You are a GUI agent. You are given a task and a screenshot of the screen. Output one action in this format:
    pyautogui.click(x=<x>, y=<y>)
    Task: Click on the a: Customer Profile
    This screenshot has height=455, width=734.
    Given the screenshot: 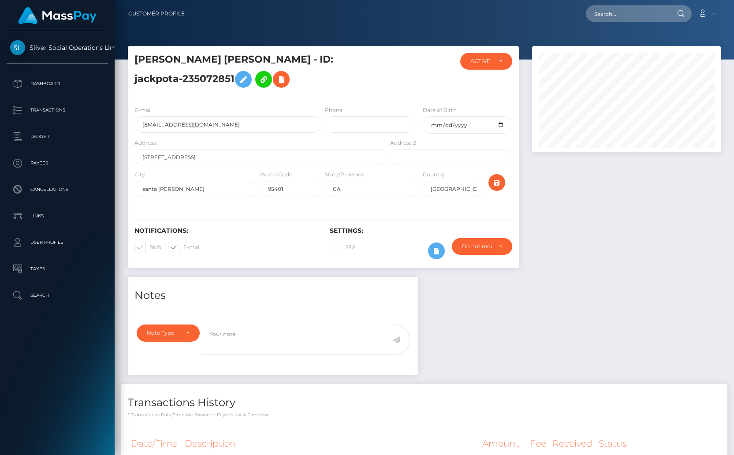 What is the action you would take?
    pyautogui.click(x=156, y=14)
    